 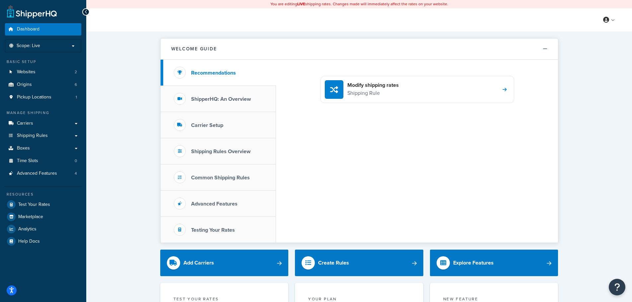 I want to click on p: Shipping Rule, so click(x=373, y=93).